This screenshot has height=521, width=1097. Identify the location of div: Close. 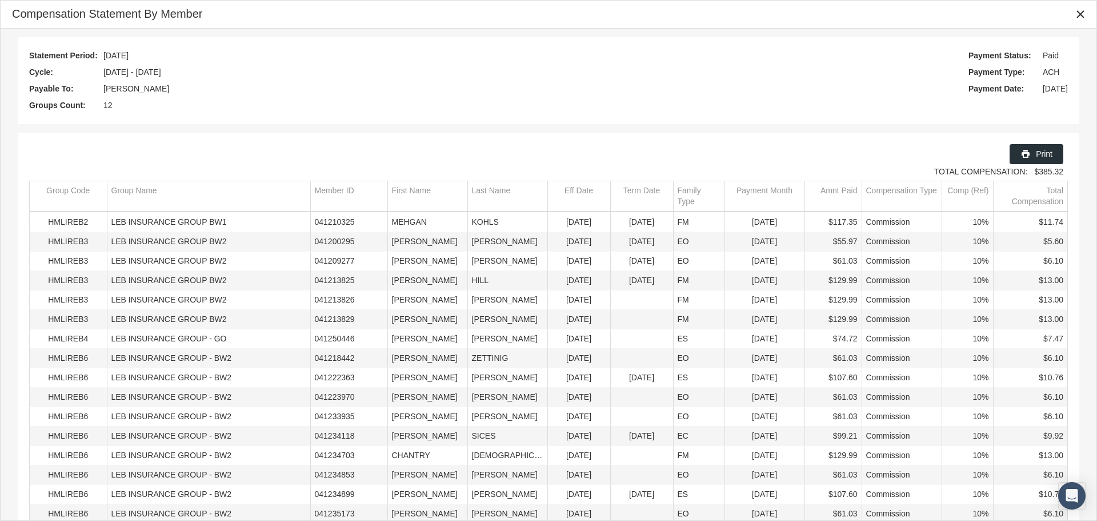
(1080, 14).